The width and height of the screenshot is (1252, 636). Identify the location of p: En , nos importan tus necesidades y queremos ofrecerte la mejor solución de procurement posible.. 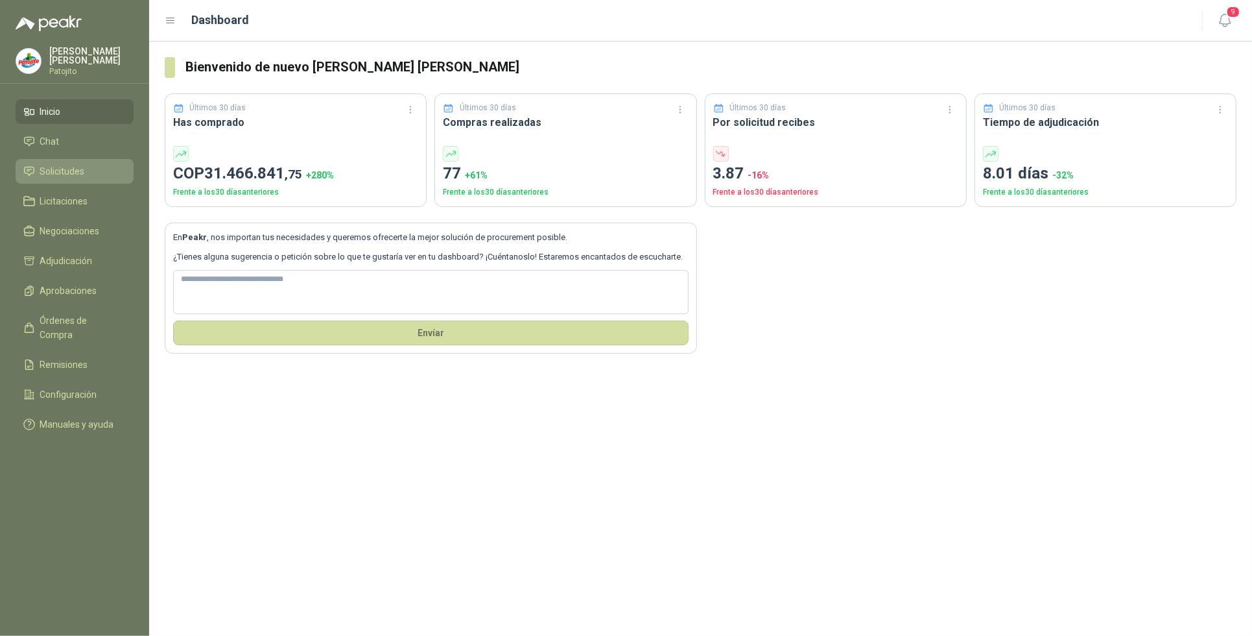
(431, 237).